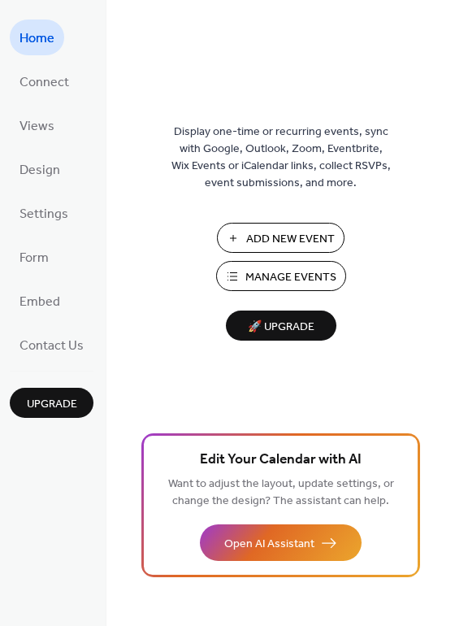  What do you see at coordinates (44, 81) in the screenshot?
I see `a: Connect` at bounding box center [44, 81].